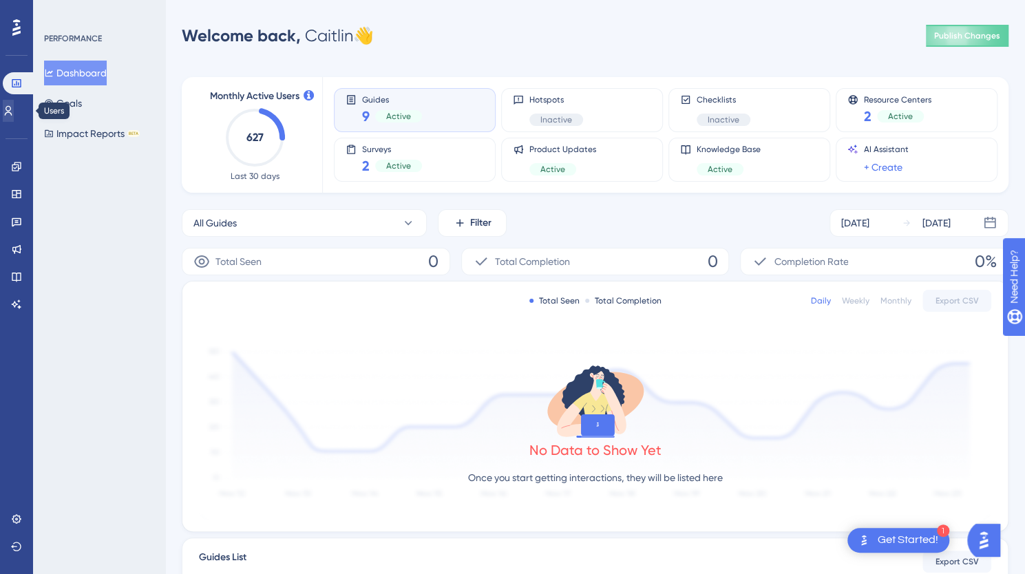 The height and width of the screenshot is (574, 1025). What do you see at coordinates (554, 301) in the screenshot?
I see `div: Total Seen` at bounding box center [554, 301].